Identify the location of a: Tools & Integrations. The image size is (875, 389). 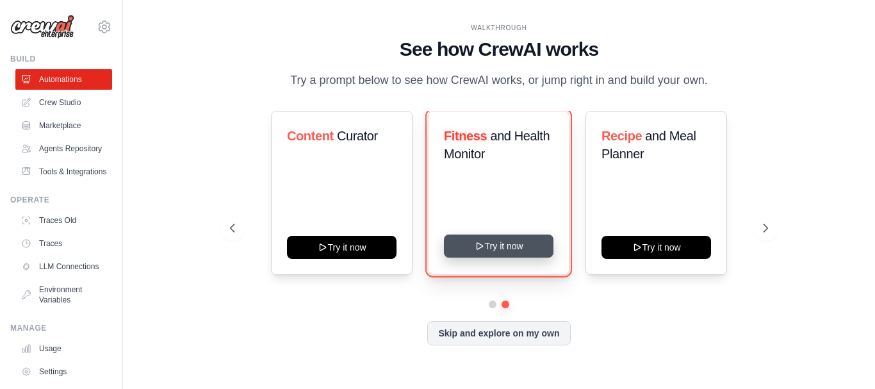
(63, 172).